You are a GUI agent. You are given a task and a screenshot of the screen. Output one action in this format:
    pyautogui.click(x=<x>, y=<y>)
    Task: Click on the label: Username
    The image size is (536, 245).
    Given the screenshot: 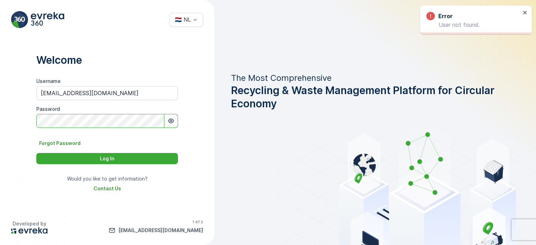 What is the action you would take?
    pyautogui.click(x=48, y=81)
    